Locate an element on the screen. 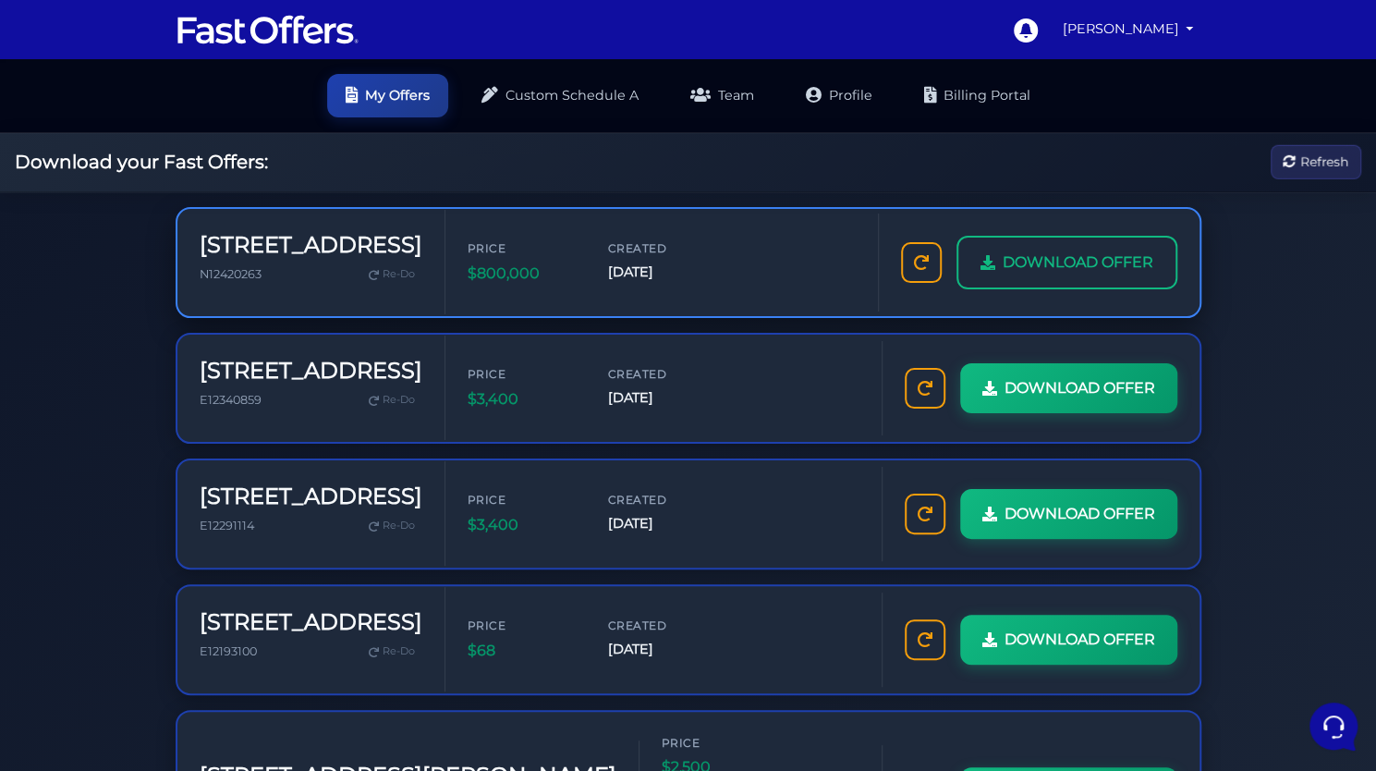  a: Profile is located at coordinates (839, 95).